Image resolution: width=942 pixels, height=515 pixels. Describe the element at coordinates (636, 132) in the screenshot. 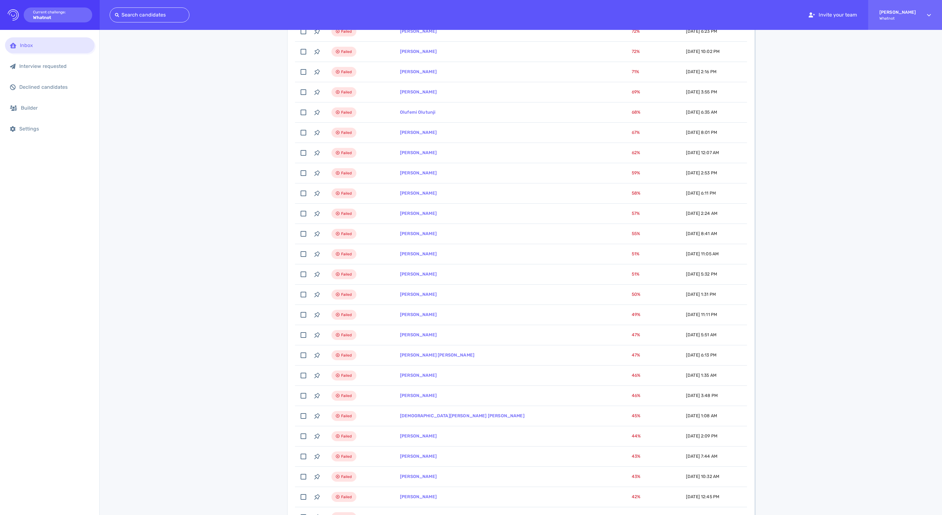

I see `span: 67 %` at that location.